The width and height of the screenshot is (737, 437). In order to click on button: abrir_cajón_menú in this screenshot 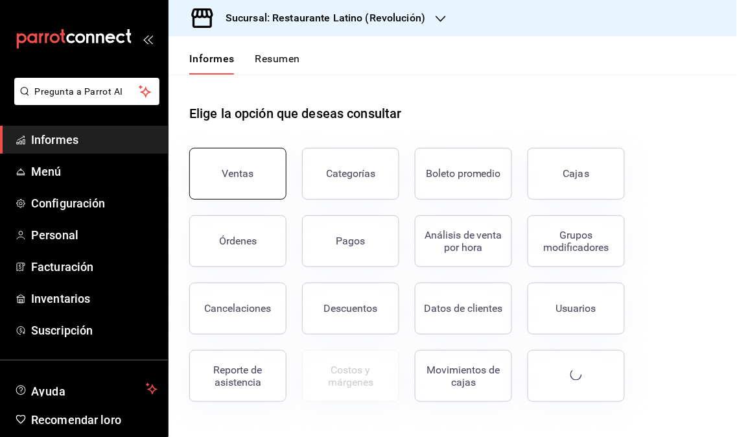, I will do `click(148, 39)`.